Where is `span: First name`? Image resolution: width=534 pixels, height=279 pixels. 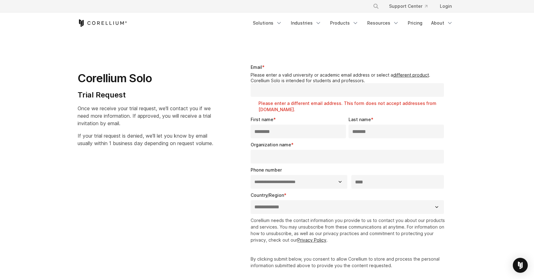 span: First name is located at coordinates (262, 119).